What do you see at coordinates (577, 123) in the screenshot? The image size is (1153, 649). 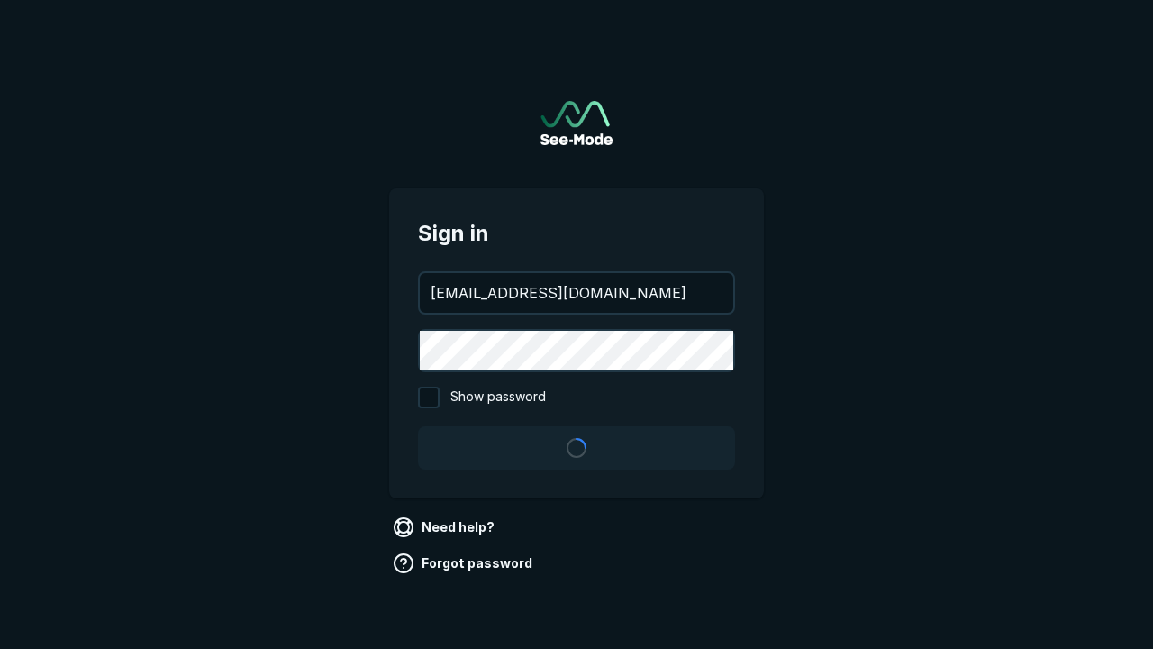 I see `img: See-Mode Logo` at bounding box center [577, 123].